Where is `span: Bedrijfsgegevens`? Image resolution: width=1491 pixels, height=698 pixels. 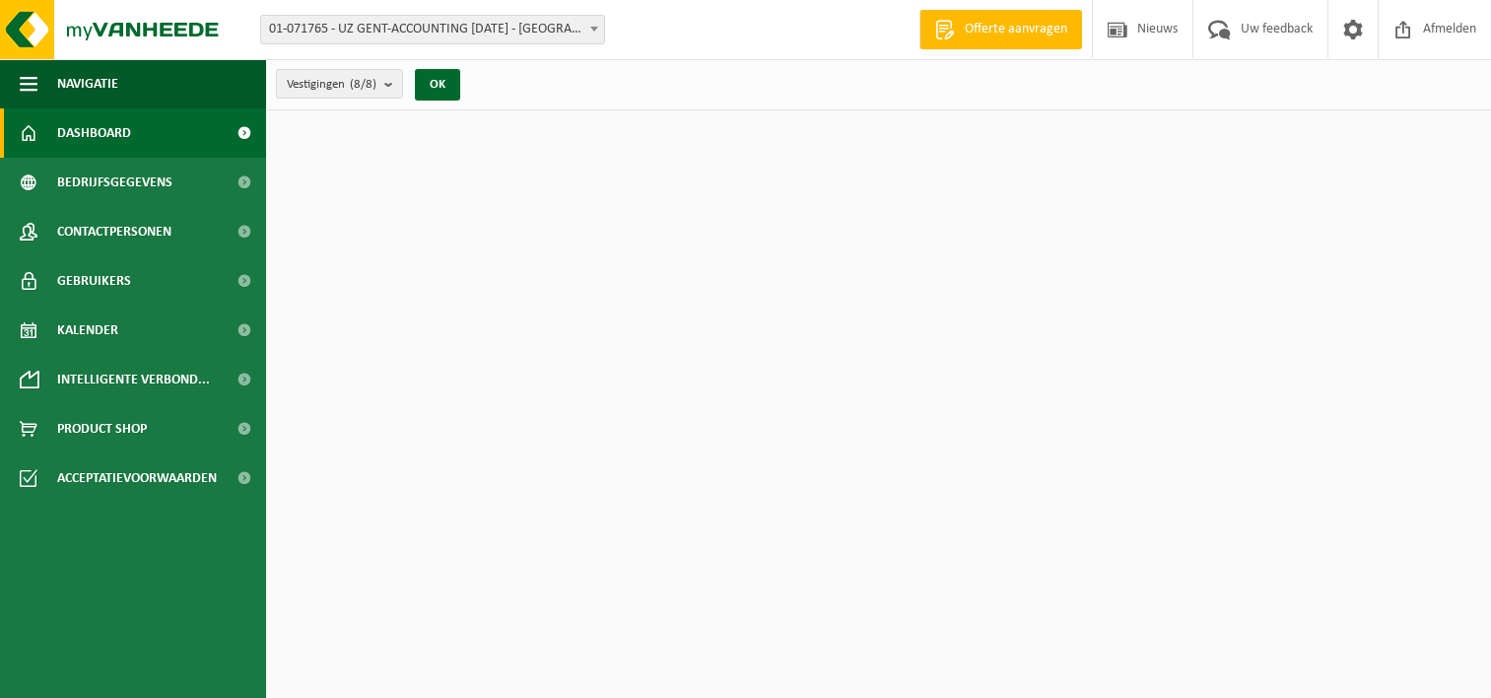 span: Bedrijfsgegevens is located at coordinates (114, 182).